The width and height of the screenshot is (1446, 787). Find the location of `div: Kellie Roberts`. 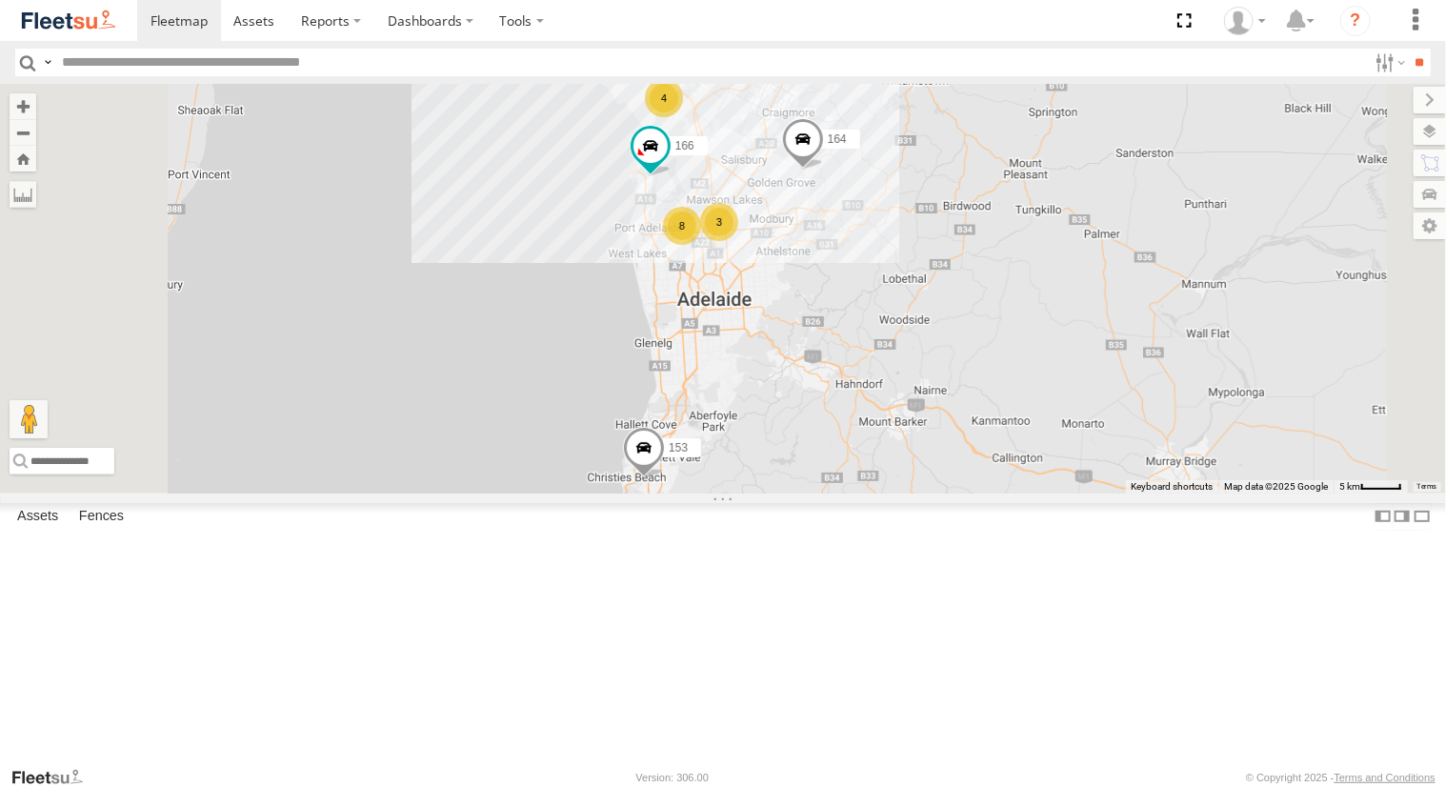

div: Kellie Roberts is located at coordinates (1245, 21).